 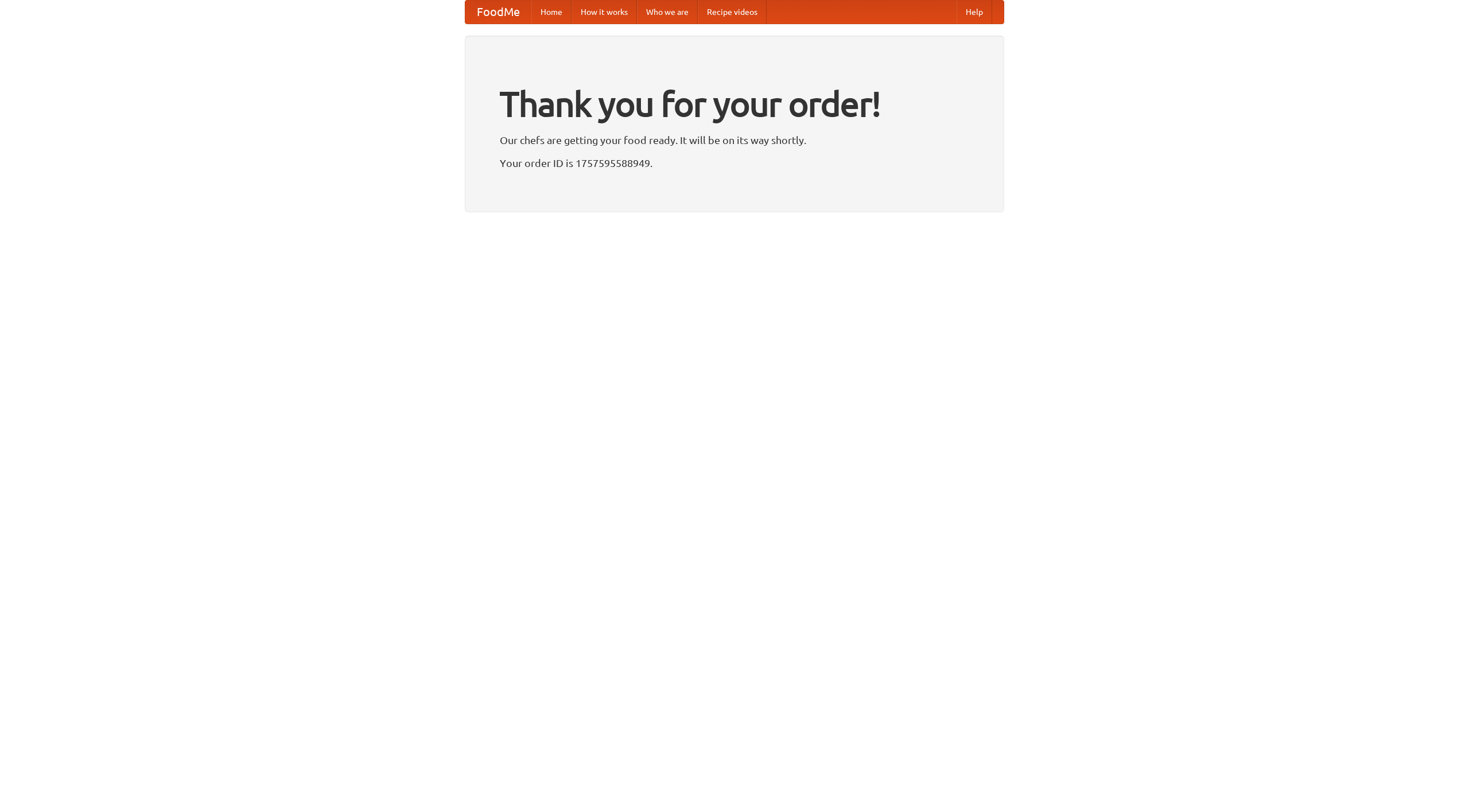 I want to click on p: Your order ID is 1757595588949., so click(x=735, y=163).